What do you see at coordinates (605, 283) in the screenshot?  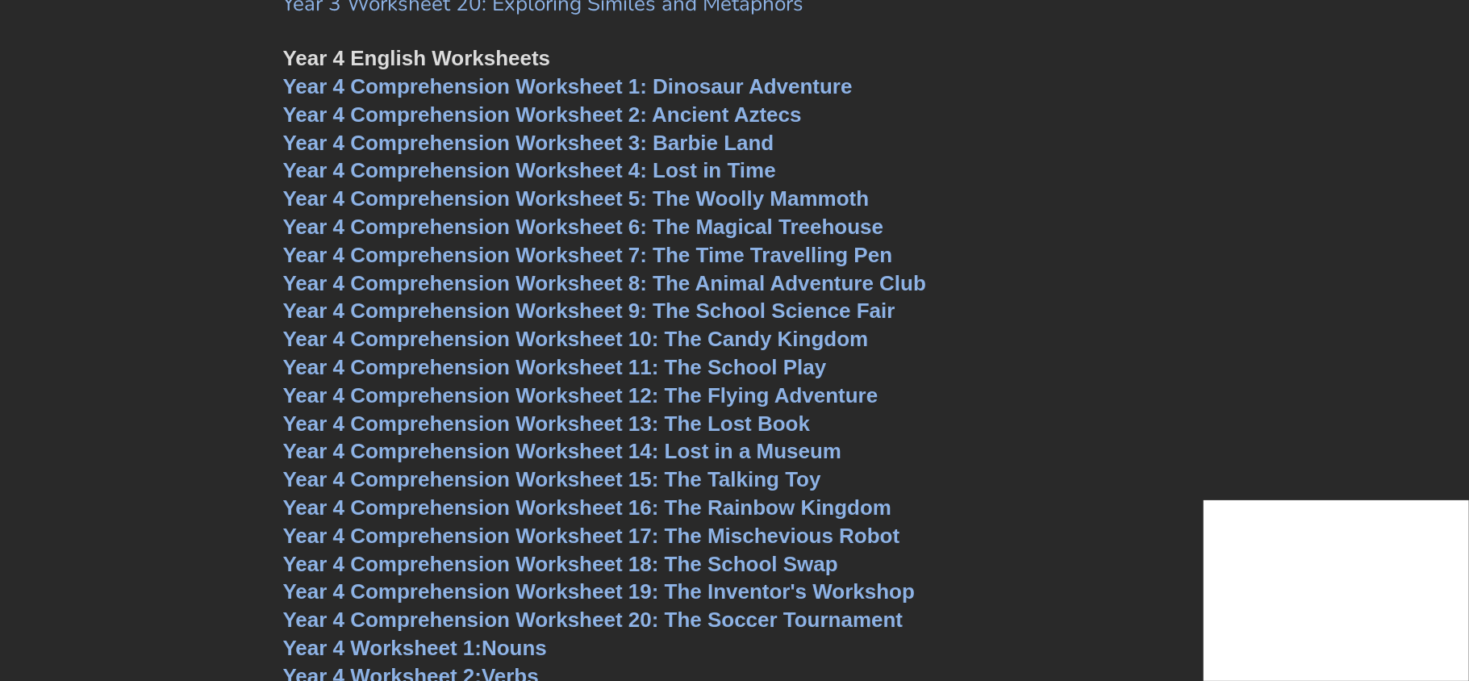 I see `a: Year 4 Comprehension Worksheet 8: The Animal Adventure Club` at bounding box center [605, 283].